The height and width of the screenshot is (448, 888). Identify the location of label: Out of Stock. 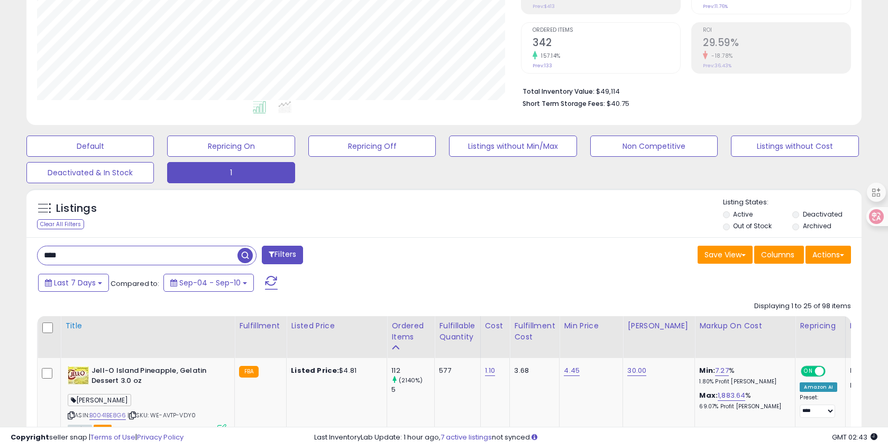
(752, 225).